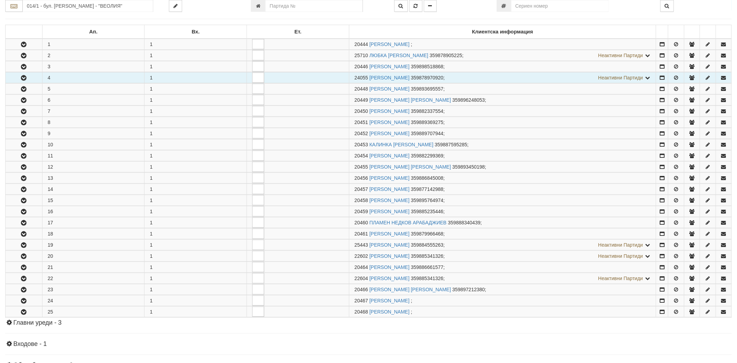  What do you see at coordinates (408, 223) in the screenshot?
I see `a: ПЛАМЕН НЕДКОВ АРАБАДЖИЕВ` at bounding box center [408, 223].